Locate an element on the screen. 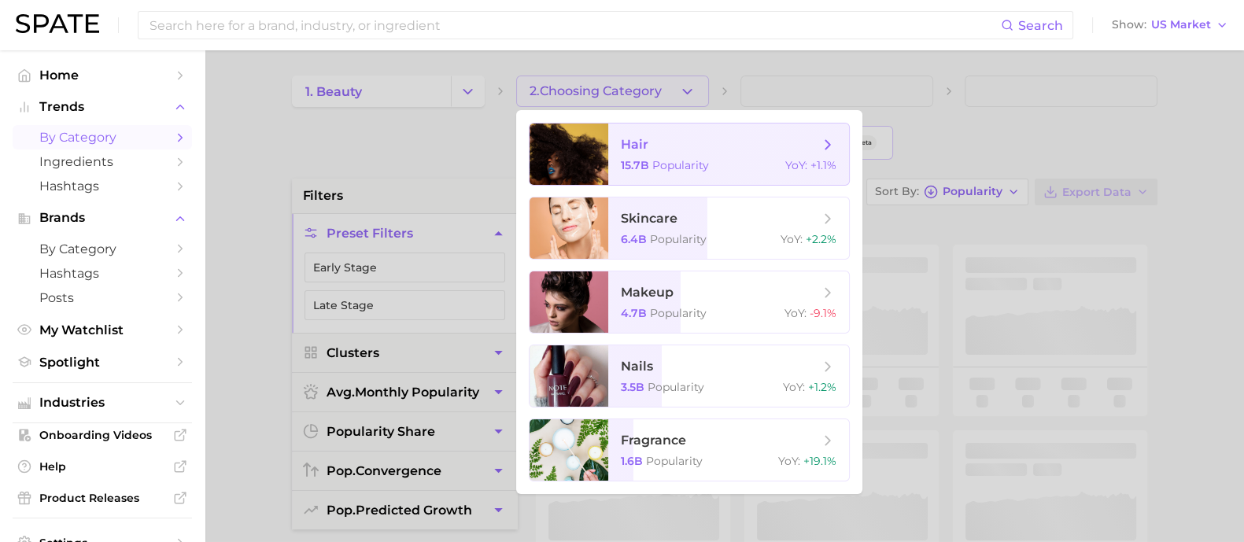  a: Ingredients is located at coordinates (102, 161).